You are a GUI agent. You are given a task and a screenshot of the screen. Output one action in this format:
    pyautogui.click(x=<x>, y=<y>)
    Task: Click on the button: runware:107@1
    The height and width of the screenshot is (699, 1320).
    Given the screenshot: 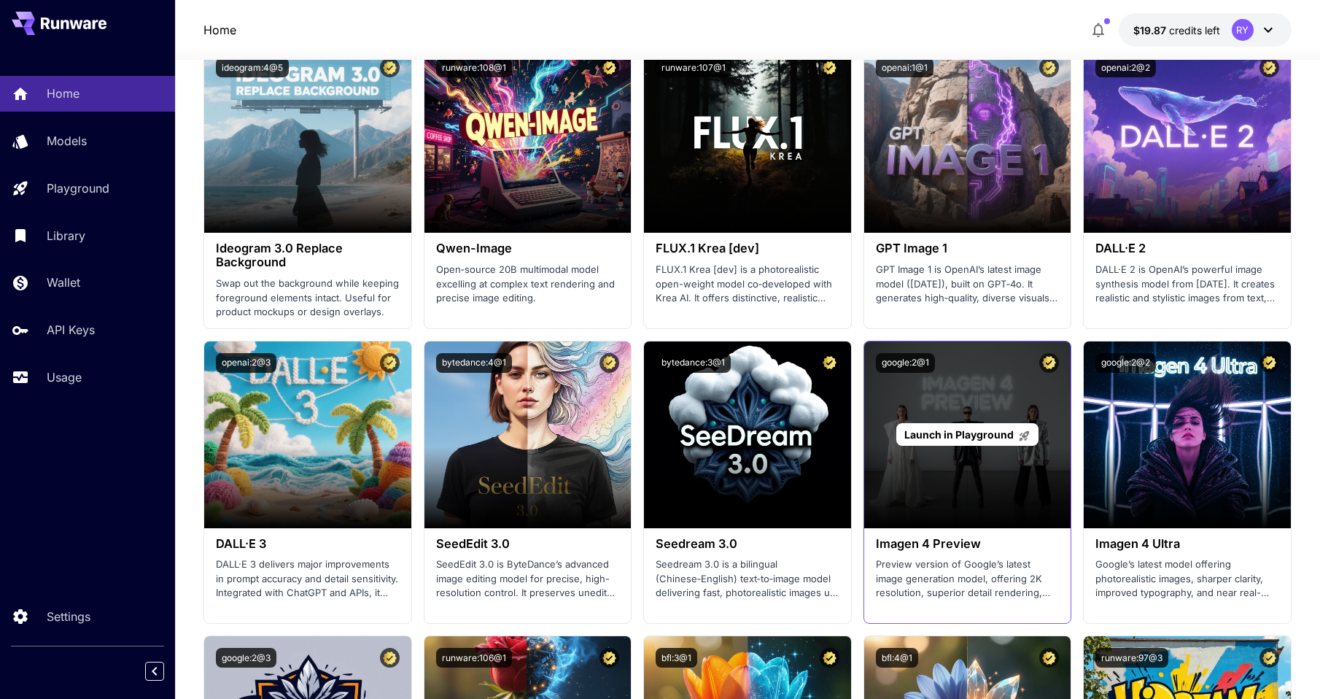 What is the action you would take?
    pyautogui.click(x=694, y=67)
    